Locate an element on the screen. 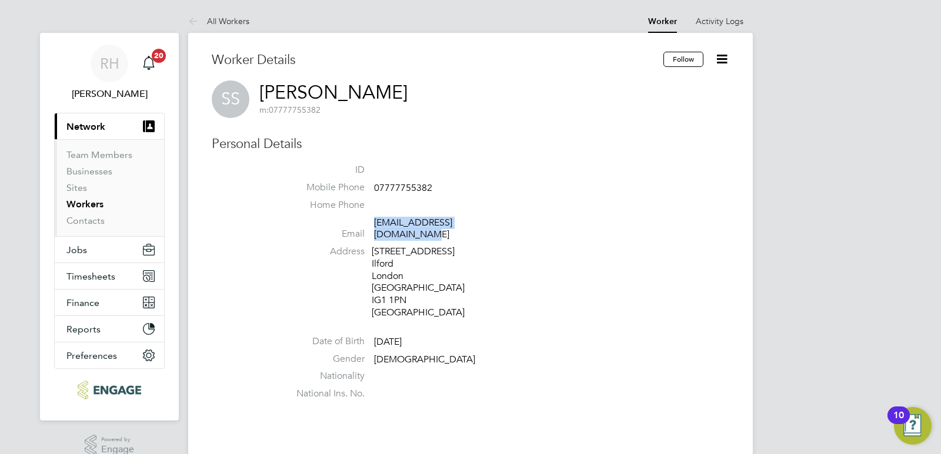 The height and width of the screenshot is (454, 941). label: Mobile Phone is located at coordinates (323, 188).